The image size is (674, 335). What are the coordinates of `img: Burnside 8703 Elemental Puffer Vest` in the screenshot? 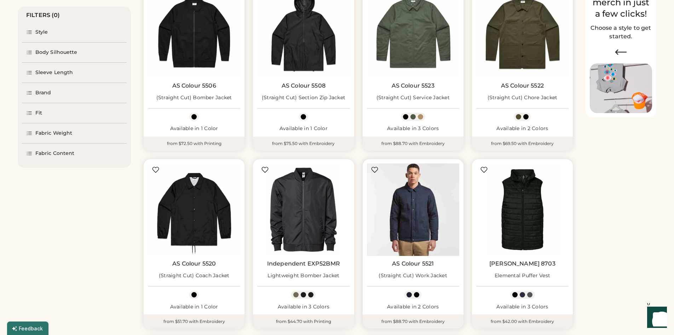 It's located at (523, 209).